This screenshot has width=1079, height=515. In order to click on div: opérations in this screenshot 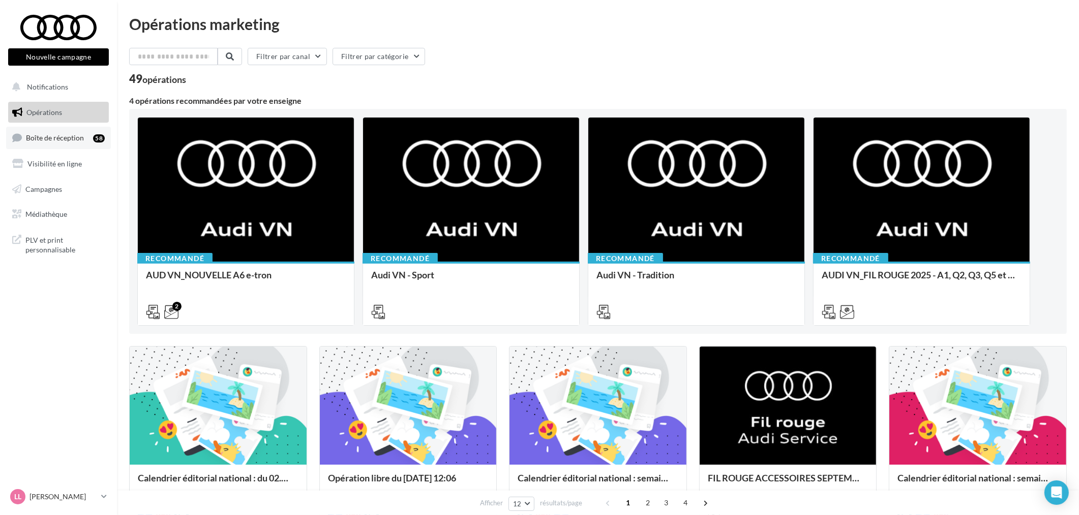, I will do `click(164, 79)`.